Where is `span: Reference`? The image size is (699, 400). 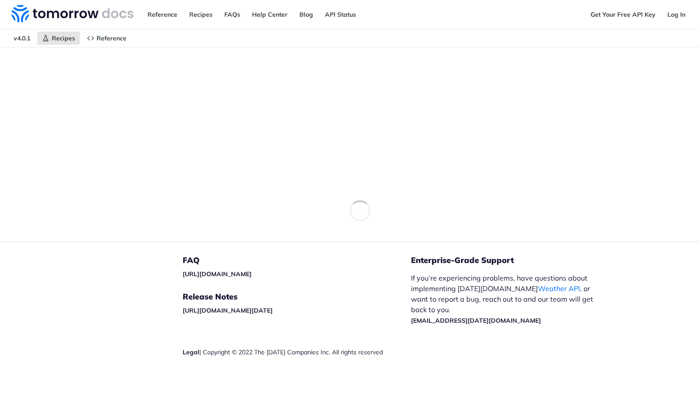 span: Reference is located at coordinates (112, 38).